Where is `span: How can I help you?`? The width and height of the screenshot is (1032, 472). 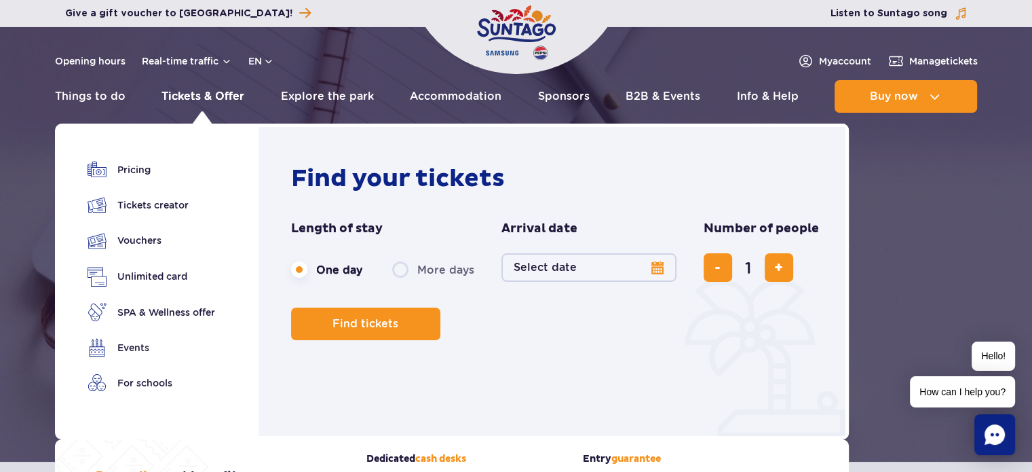 span: How can I help you? is located at coordinates (962, 391).